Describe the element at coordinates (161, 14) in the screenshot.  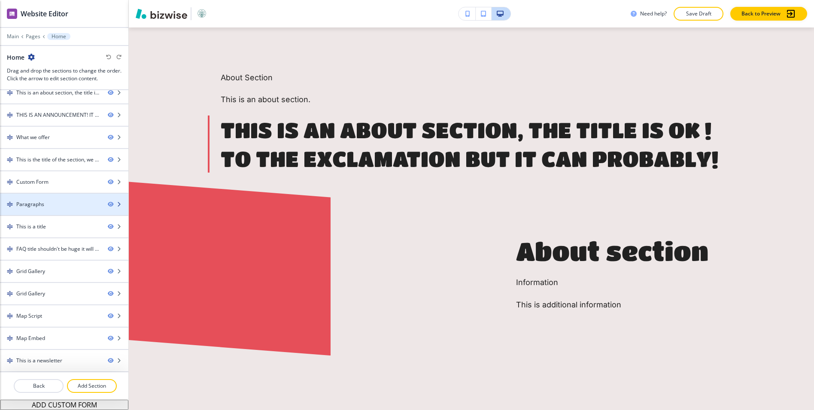
I see `img: Bizwise Logo` at that location.